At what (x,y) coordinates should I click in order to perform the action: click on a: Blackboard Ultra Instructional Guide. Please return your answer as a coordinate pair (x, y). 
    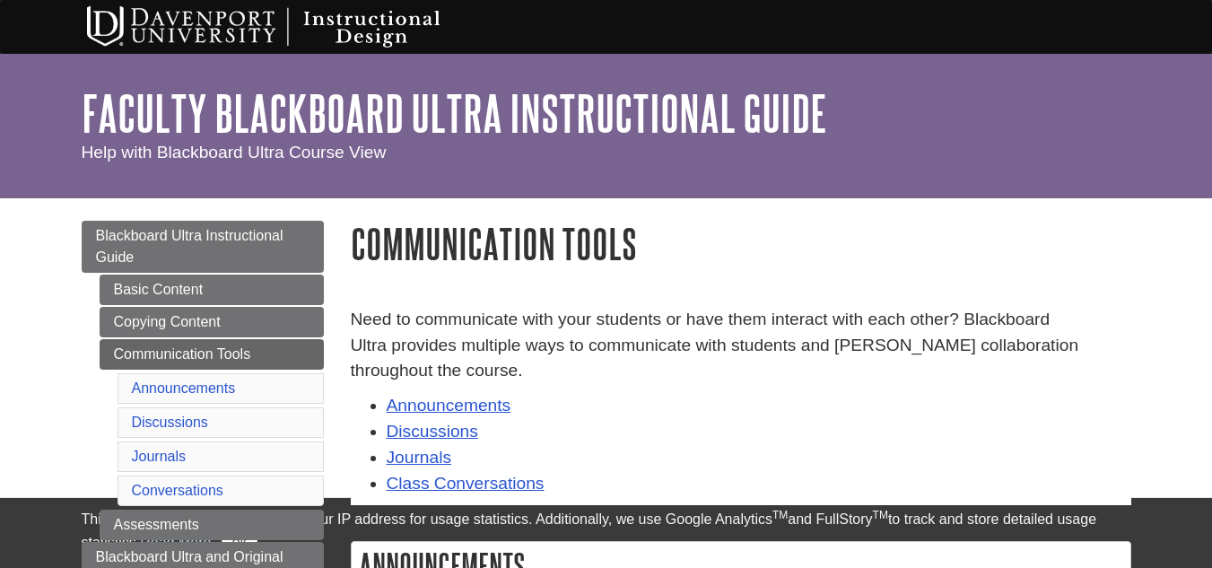
    Looking at the image, I should click on (203, 247).